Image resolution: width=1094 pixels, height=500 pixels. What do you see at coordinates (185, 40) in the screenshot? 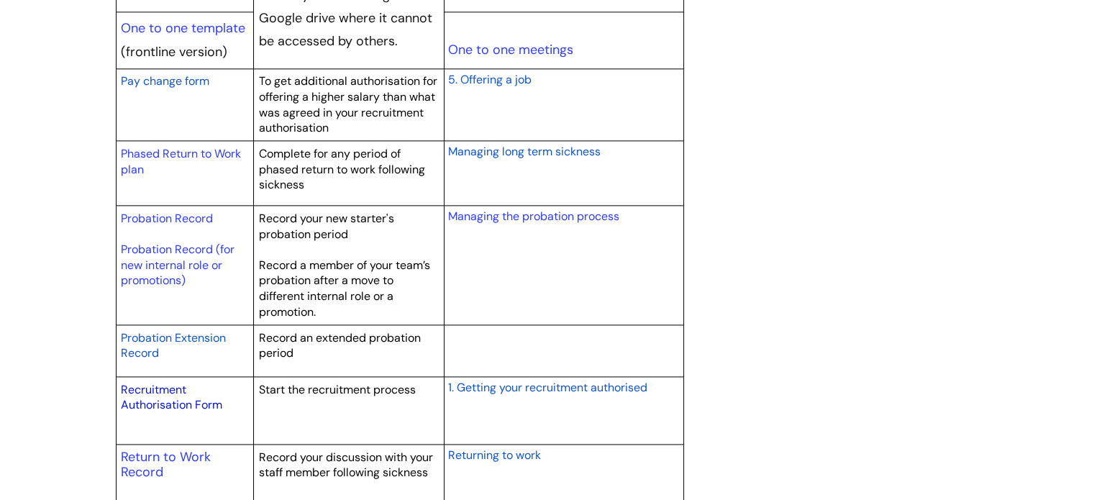
I see `td: (frontline version)` at bounding box center [185, 40].